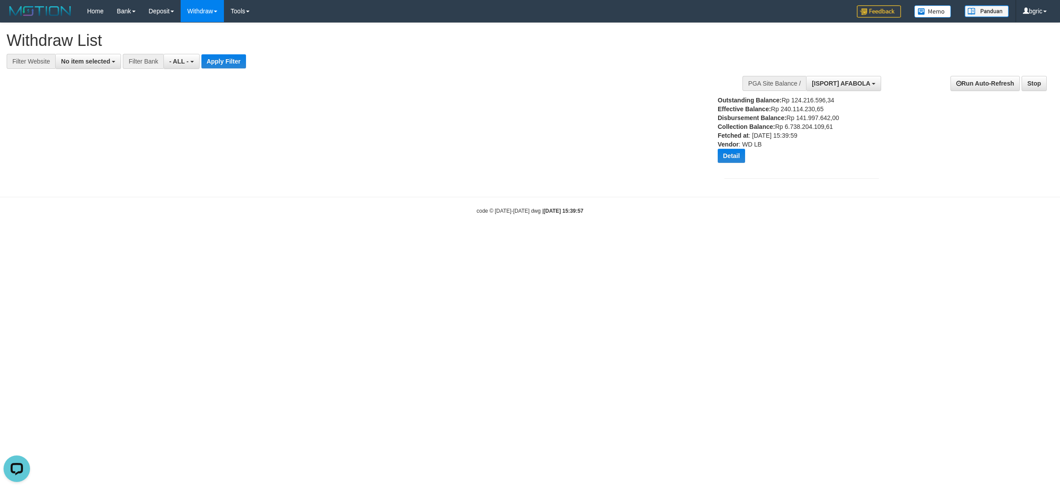 Image resolution: width=1060 pixels, height=489 pixels. What do you see at coordinates (746, 127) in the screenshot?
I see `b: Collection Balance:` at bounding box center [746, 127].